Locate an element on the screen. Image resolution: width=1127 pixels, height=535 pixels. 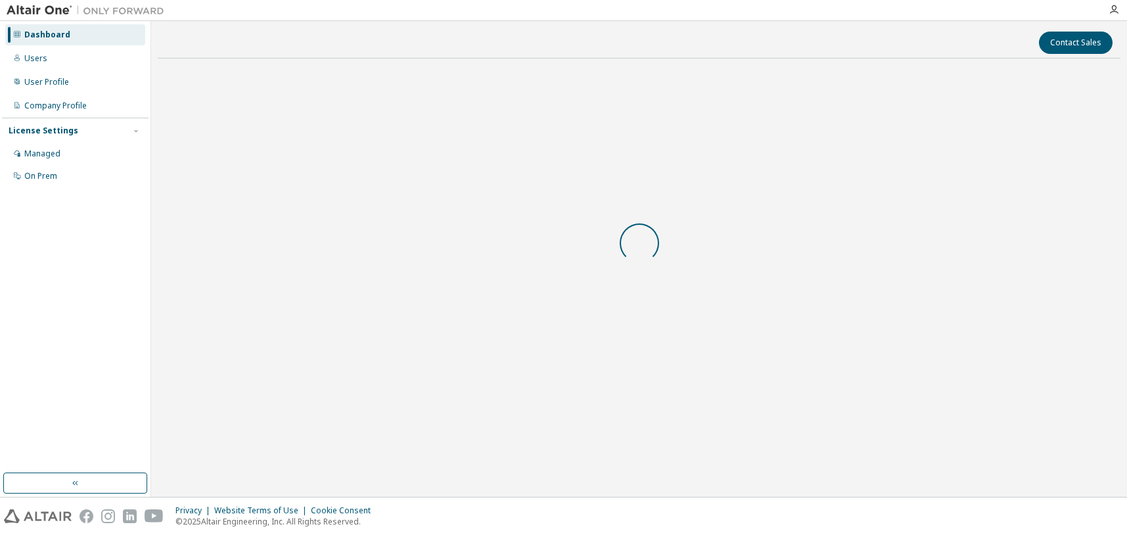
img: altair_logo.svg is located at coordinates (37, 516).